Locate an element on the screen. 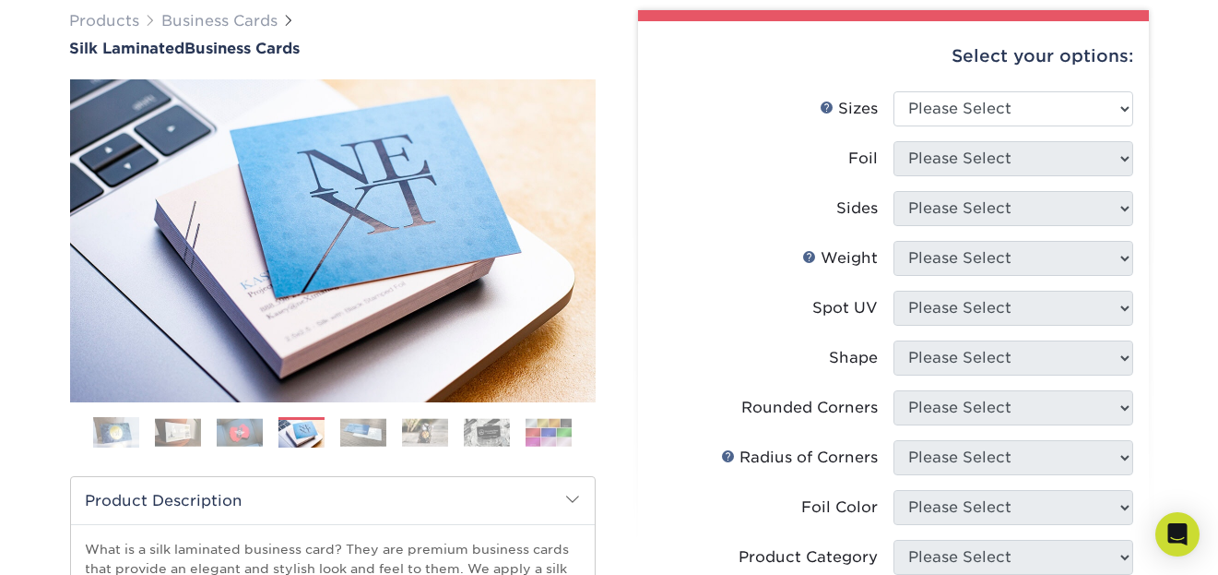 This screenshot has width=1218, height=575. span: Silk Laminated is located at coordinates (127, 48).